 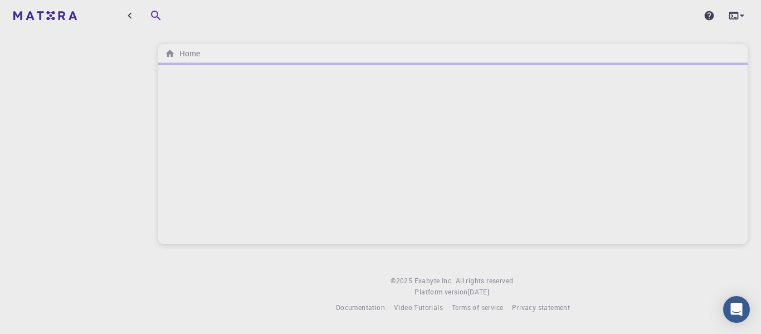 What do you see at coordinates (418, 307) in the screenshot?
I see `span: Video Tutorials` at bounding box center [418, 307].